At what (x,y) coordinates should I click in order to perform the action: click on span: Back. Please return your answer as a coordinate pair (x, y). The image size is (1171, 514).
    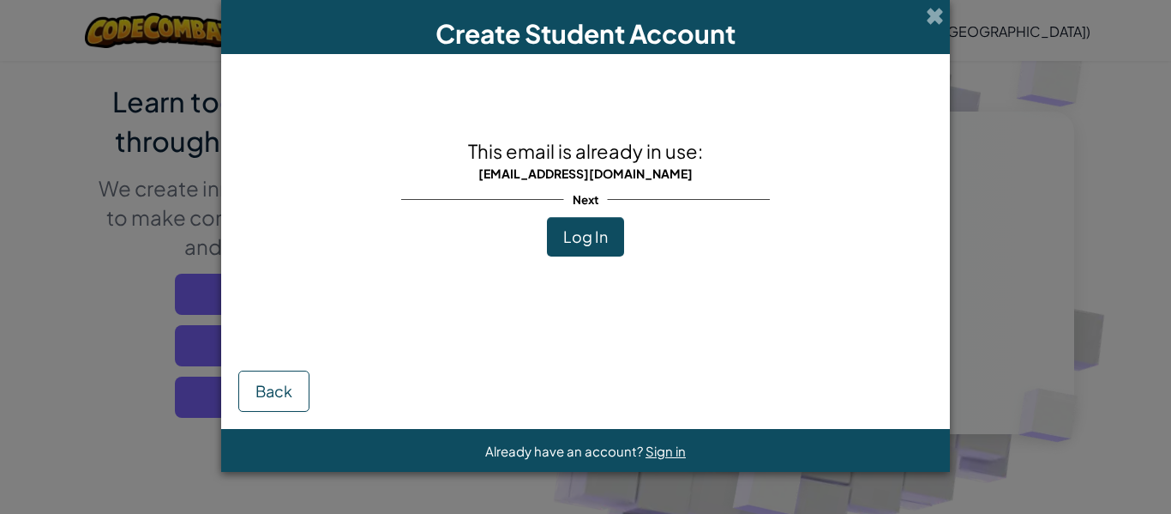
    Looking at the image, I should click on (273, 390).